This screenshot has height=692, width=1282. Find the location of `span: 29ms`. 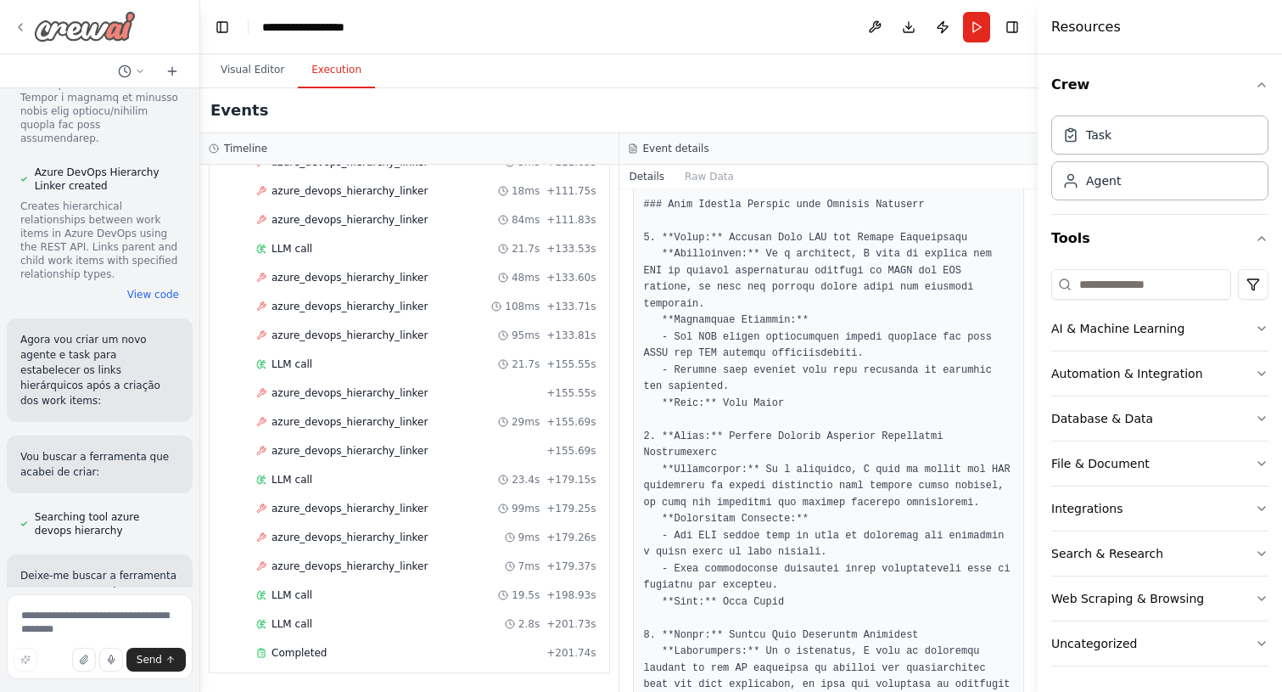

span: 29ms is located at coordinates (525, 422).